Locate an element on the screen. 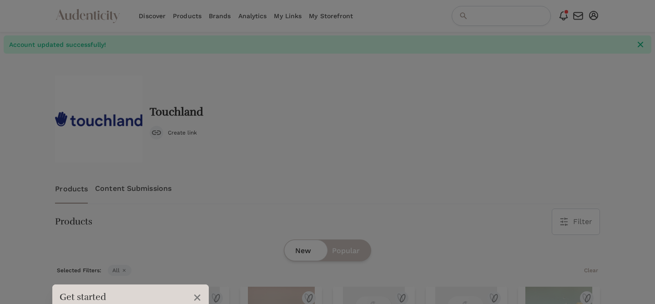 This screenshot has height=304, width=655. span: All is located at coordinates (120, 271).